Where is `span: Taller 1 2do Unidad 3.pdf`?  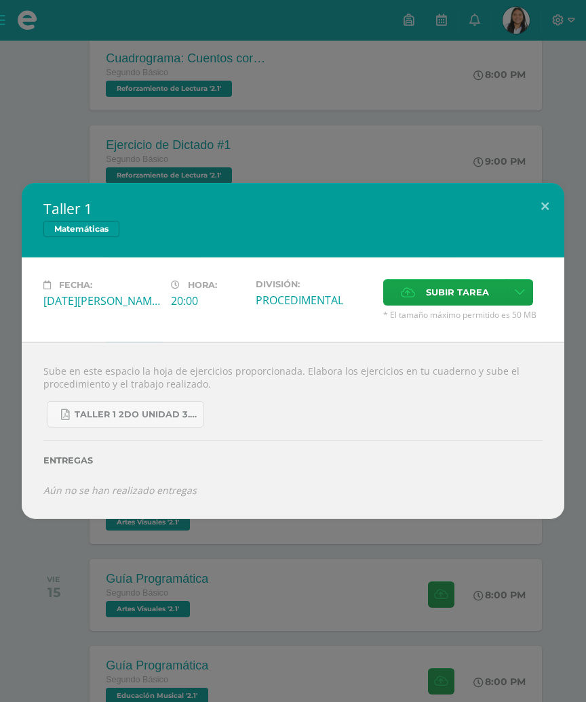 span: Taller 1 2do Unidad 3.pdf is located at coordinates (136, 415).